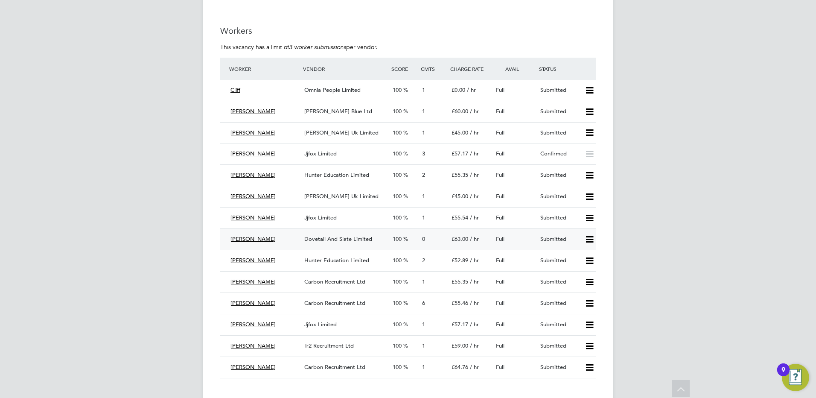 This screenshot has width=816, height=398. Describe the element at coordinates (784, 375) in the screenshot. I see `div: 9` at that location.